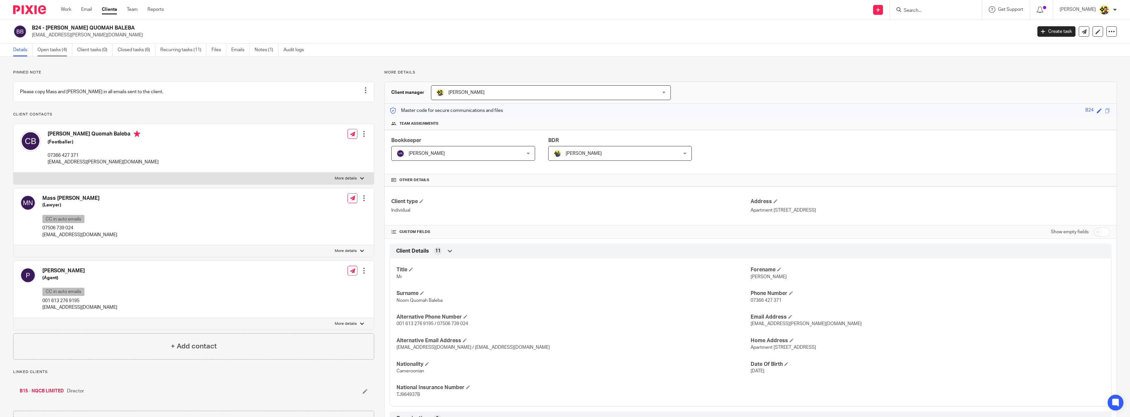  What do you see at coordinates (419, 301) in the screenshot?
I see `span: Noom Quomah Baleba` at bounding box center [419, 301].